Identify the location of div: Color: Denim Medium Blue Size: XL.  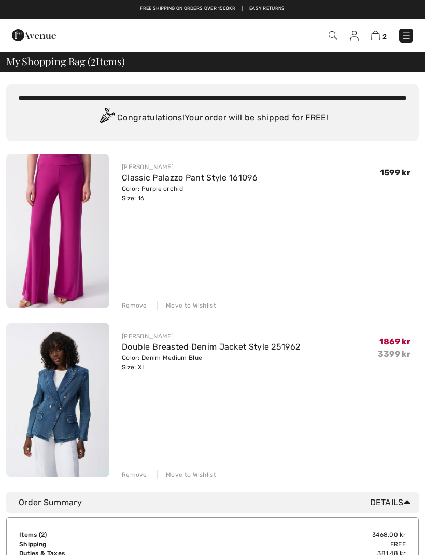
(211, 362).